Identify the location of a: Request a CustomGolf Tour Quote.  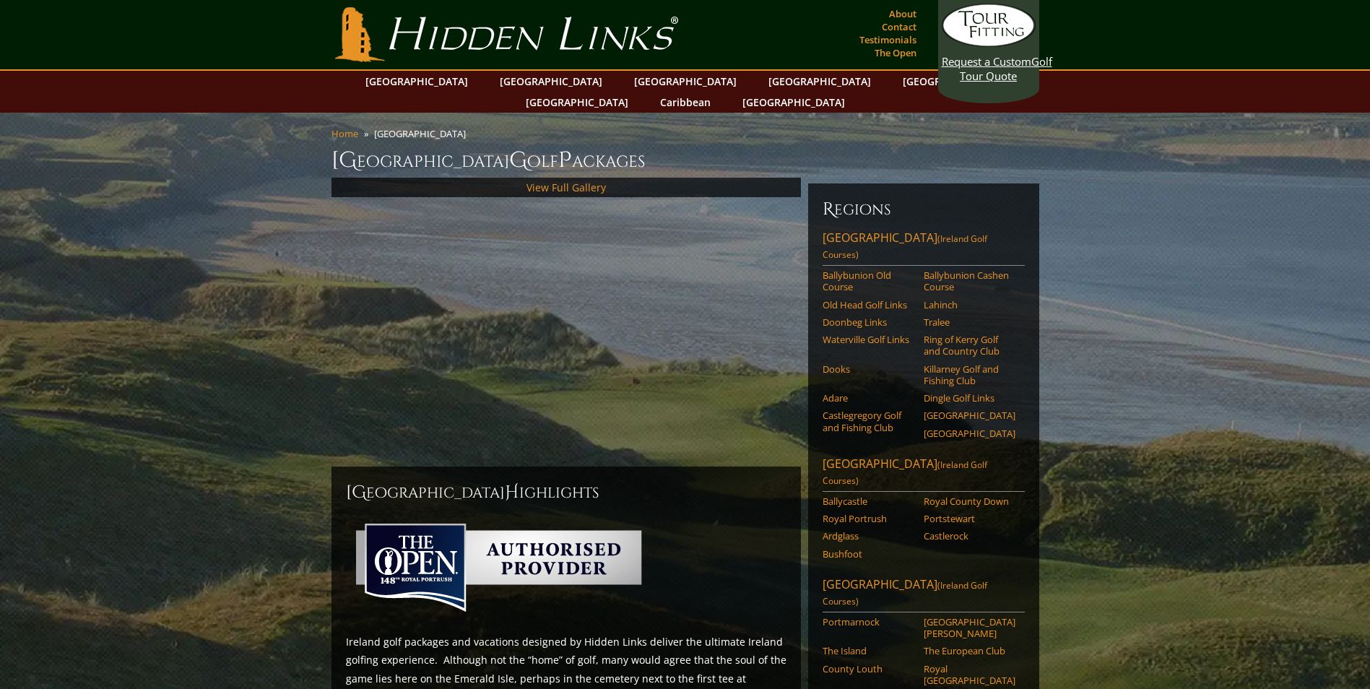
(988, 43).